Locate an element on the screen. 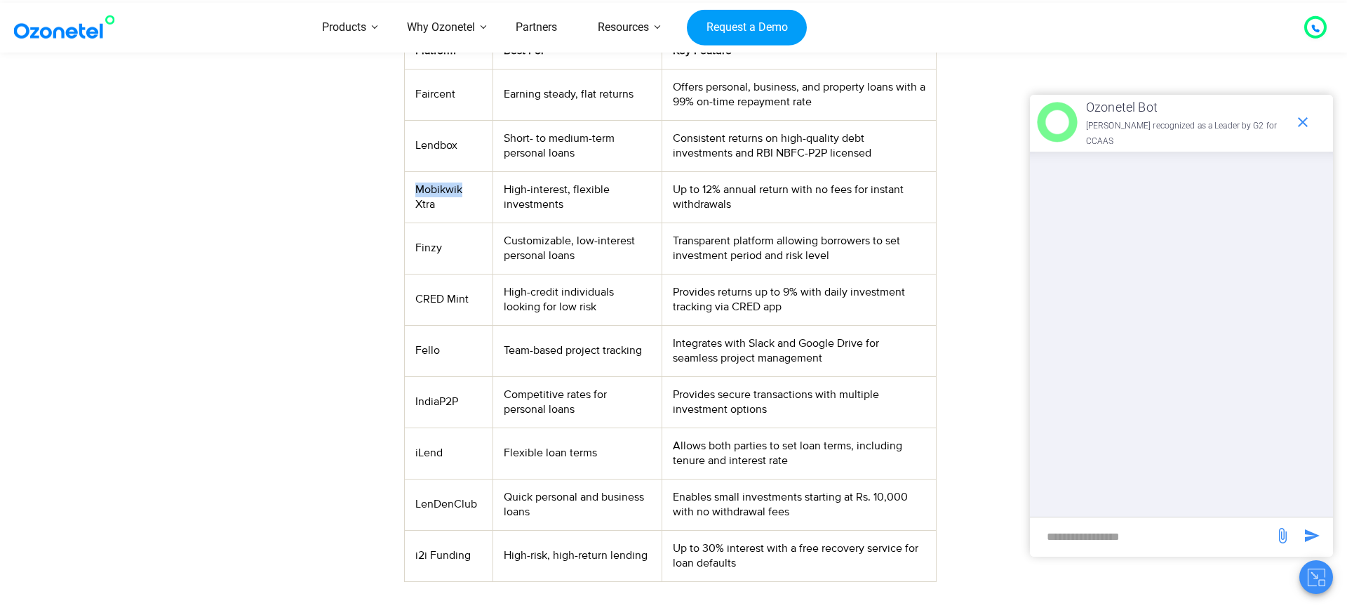 The width and height of the screenshot is (1347, 608). a: Products is located at coordinates (344, 27).